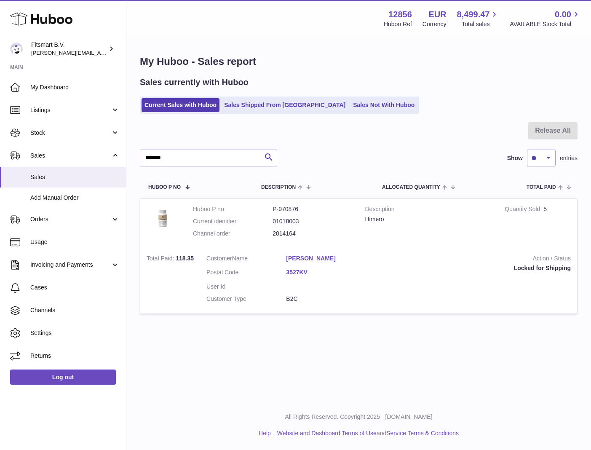  I want to click on div: Fitsmart B.V., so click(69, 49).